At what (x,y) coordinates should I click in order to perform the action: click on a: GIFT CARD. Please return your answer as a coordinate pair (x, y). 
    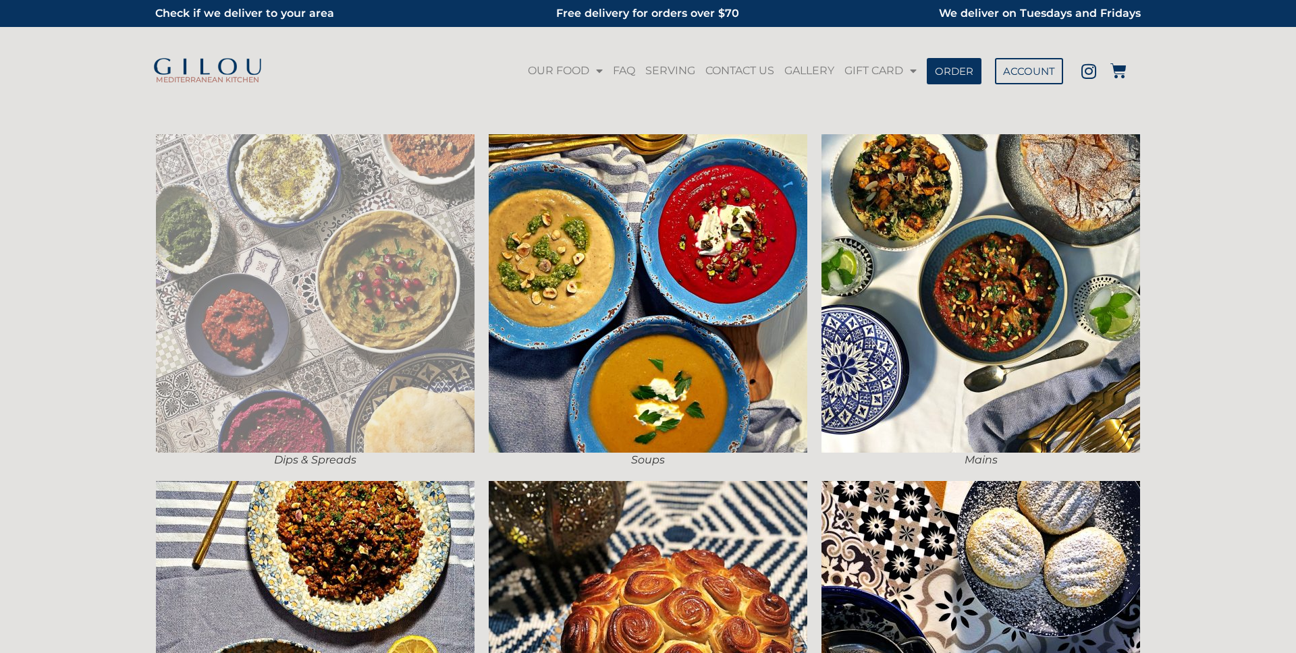
    Looking at the image, I should click on (880, 71).